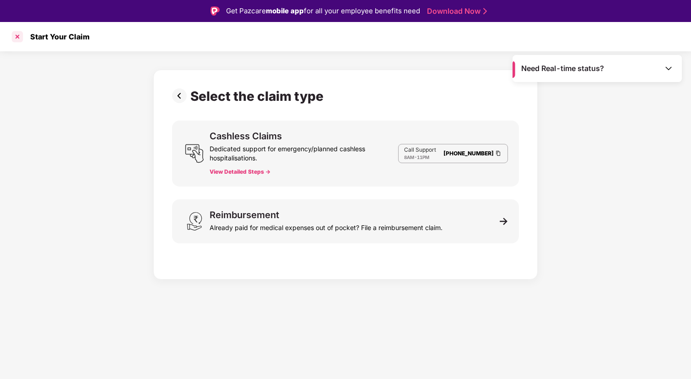 This screenshot has height=379, width=691. I want to click on div: Start Your Claim, so click(57, 37).